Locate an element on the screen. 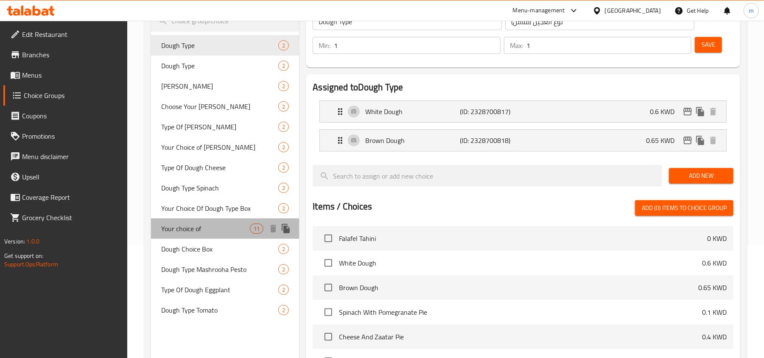  p: White Dough is located at coordinates (412, 112).